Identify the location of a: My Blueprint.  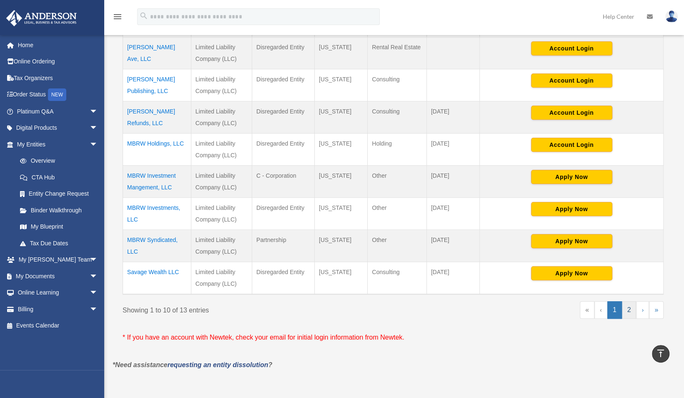
(59, 227).